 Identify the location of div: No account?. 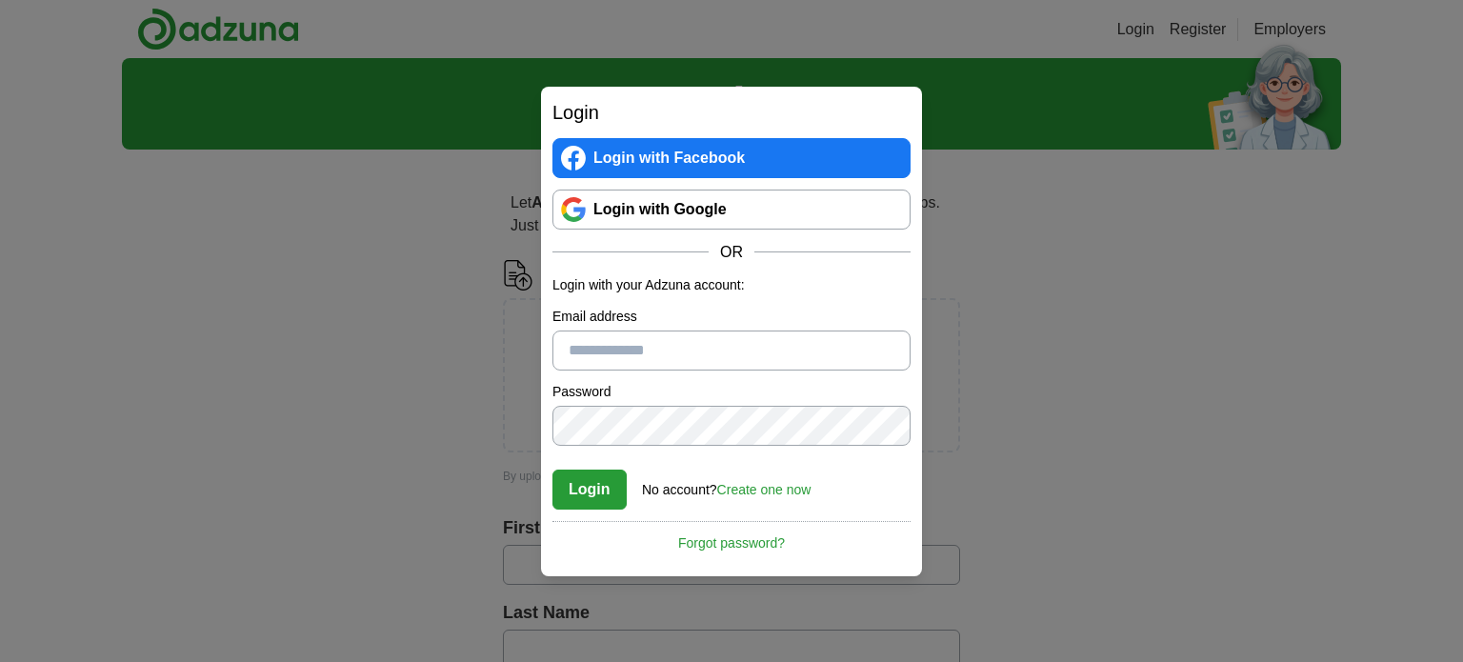
(726, 484).